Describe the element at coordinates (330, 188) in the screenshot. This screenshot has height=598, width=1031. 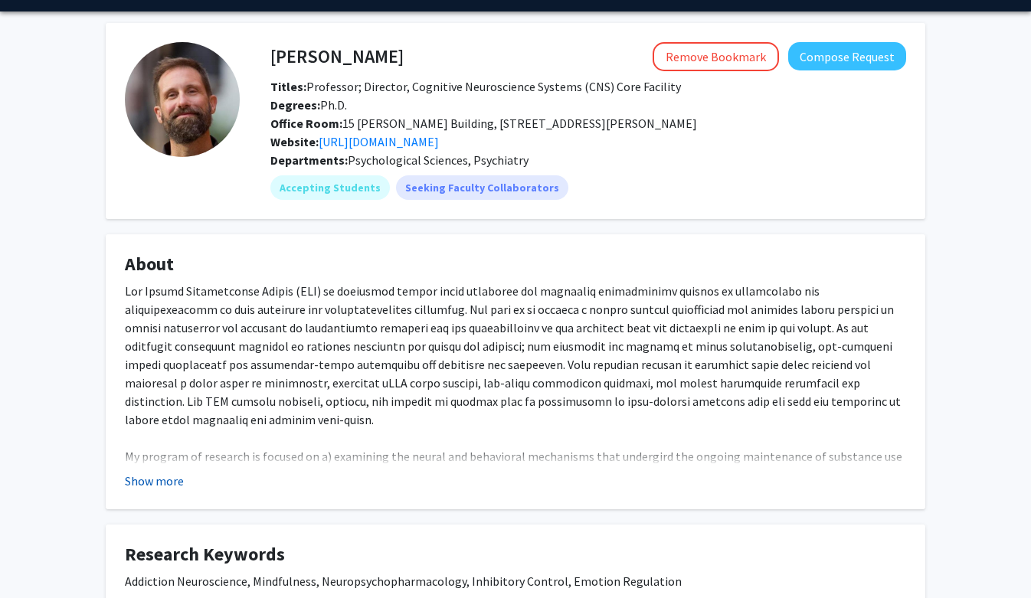
I see `mat-chip: Accepting Students` at that location.